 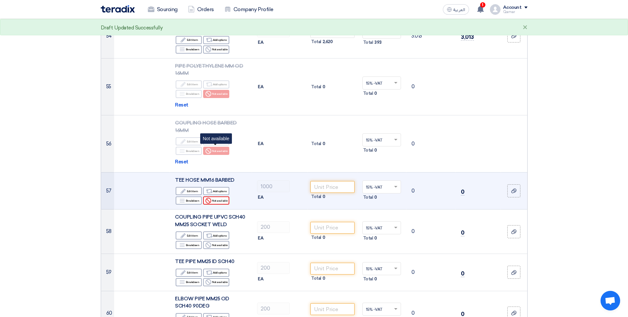 I want to click on span: العربية, so click(x=459, y=10).